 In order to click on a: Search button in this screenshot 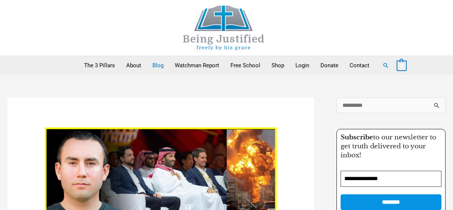, I will do `click(386, 65)`.